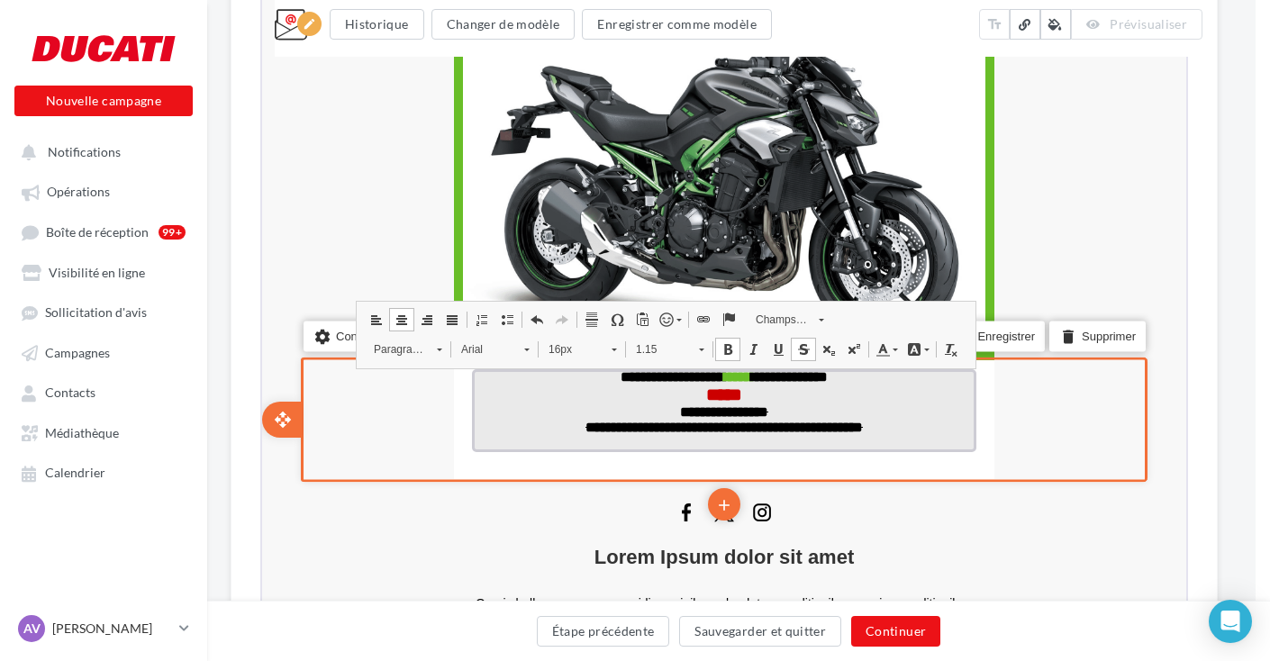  Describe the element at coordinates (104, 191) in the screenshot. I see `a: Opérations` at that location.